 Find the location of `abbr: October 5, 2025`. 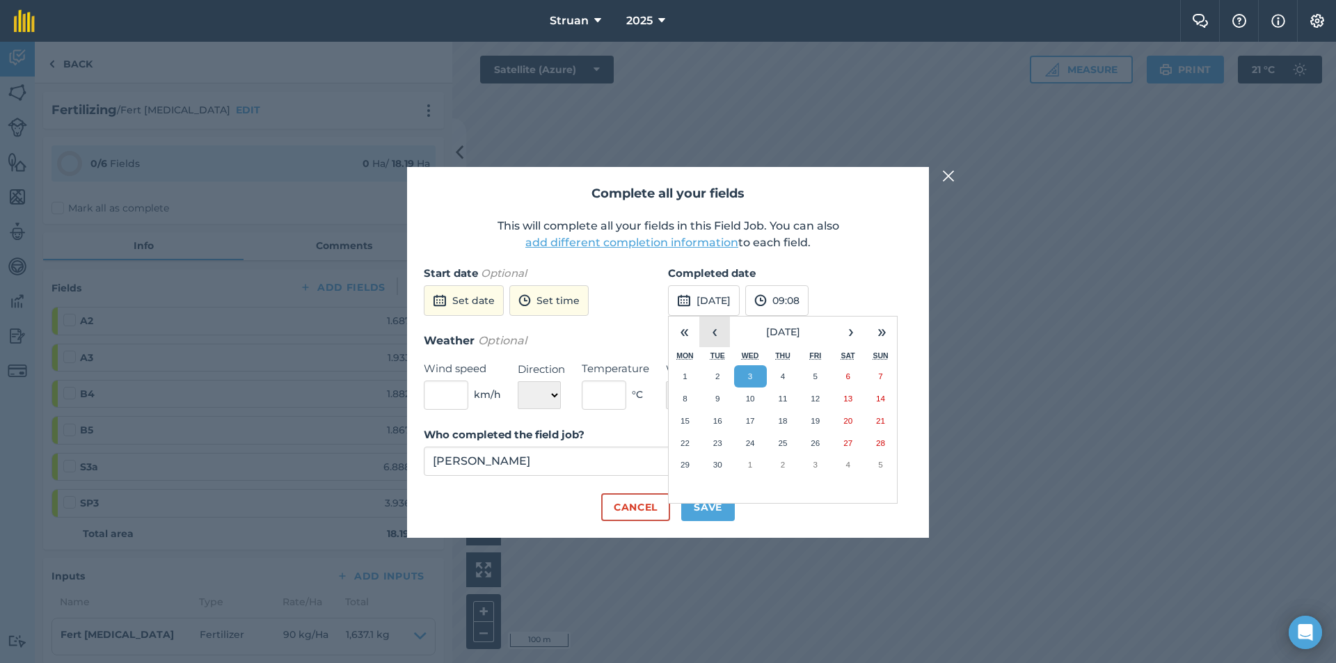

abbr: October 5, 2025 is located at coordinates (880, 464).